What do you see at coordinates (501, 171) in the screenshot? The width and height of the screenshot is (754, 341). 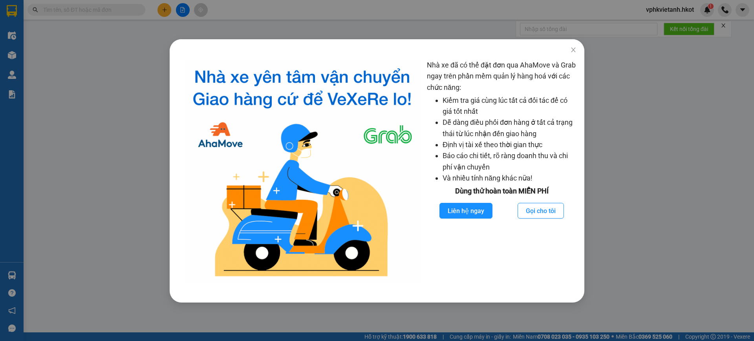 I see `div: Nhà xe đã có thể đặt đơn qua AhaMove và Grab ngay trên phần mềm quản lý hàng hoá với các chức năng:` at bounding box center [501, 171].